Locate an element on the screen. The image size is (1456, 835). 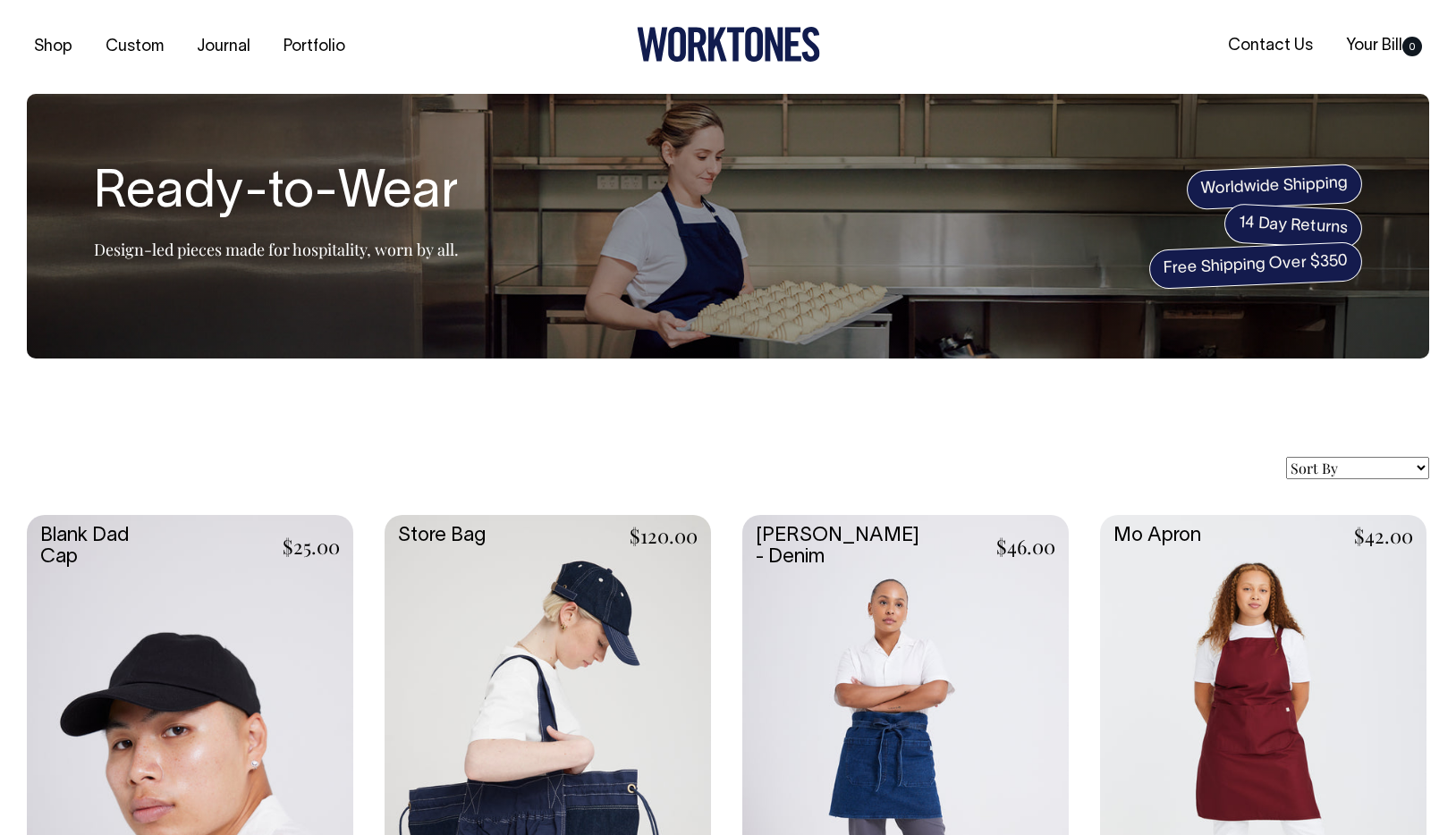
span: 0 is located at coordinates (1412, 47).